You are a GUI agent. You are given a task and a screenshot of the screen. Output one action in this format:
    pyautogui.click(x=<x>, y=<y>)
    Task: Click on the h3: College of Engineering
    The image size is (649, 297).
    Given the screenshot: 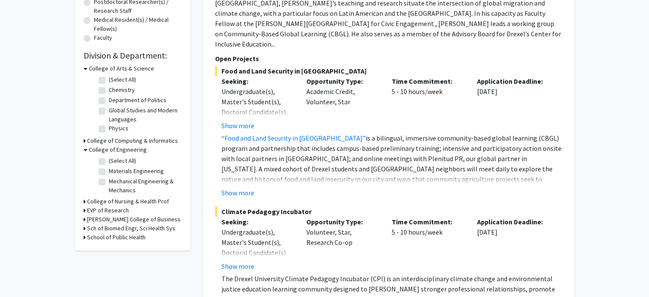 What is the action you would take?
    pyautogui.click(x=118, y=149)
    